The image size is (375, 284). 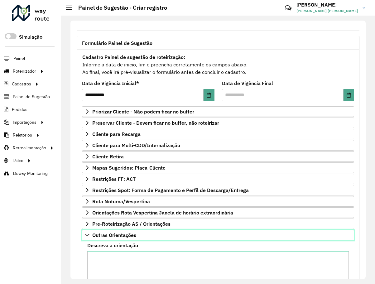 What do you see at coordinates (29, 148) in the screenshot?
I see `span: Retroalimentação` at bounding box center [29, 148].